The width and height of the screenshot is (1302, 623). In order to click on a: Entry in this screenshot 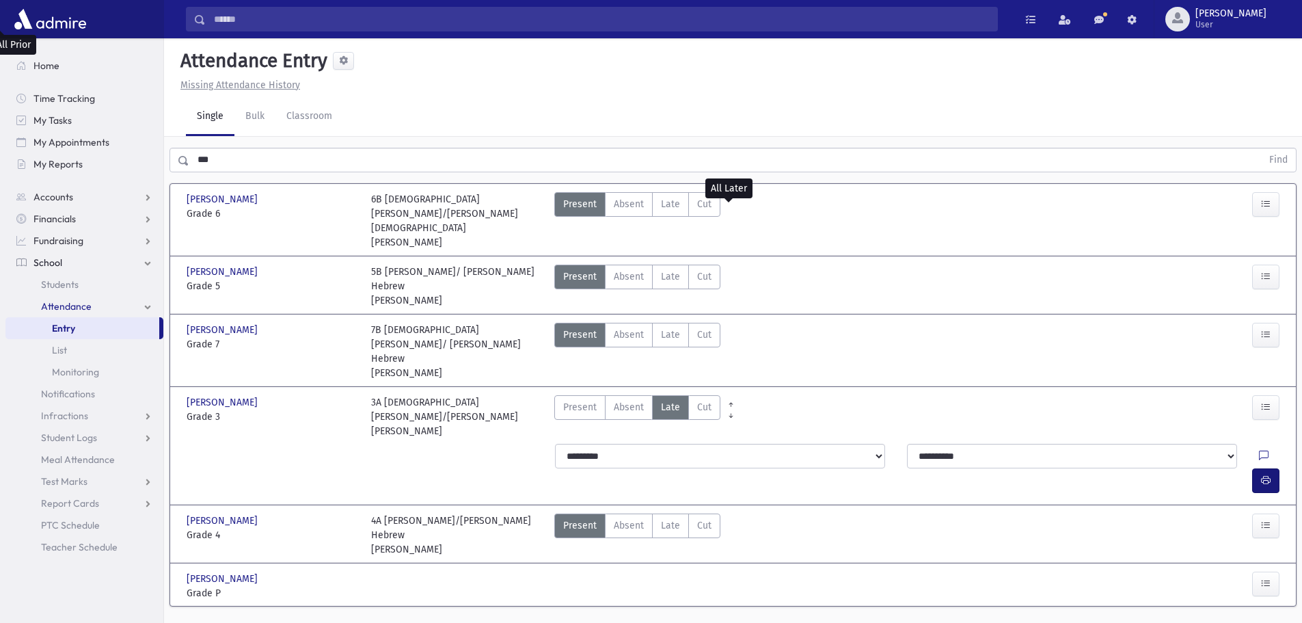, I will do `click(82, 328)`.